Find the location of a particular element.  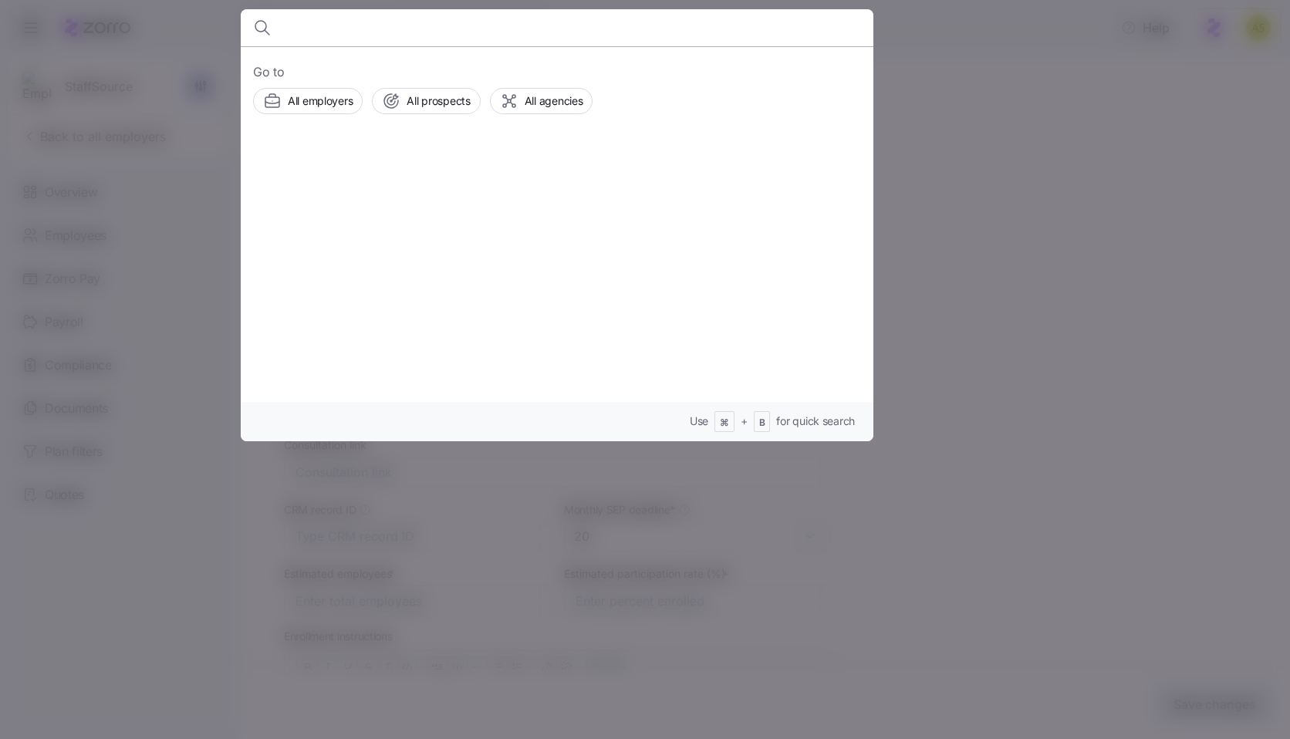

span: for quick search is located at coordinates (815, 421).